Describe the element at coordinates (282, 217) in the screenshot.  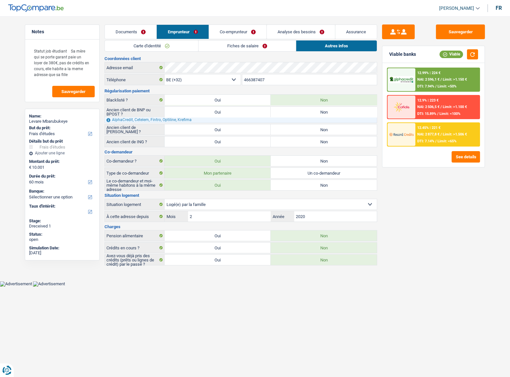
I see `label: Année` at that location.